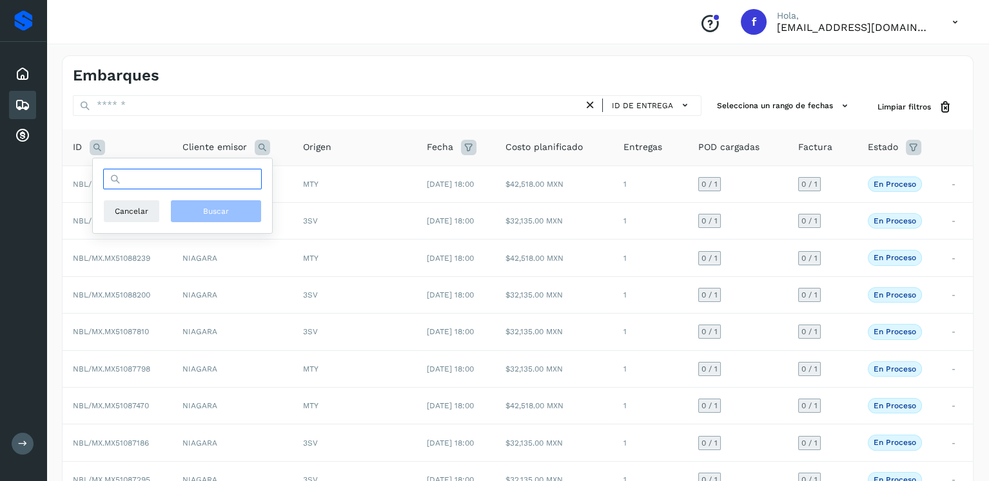  Describe the element at coordinates (652, 105) in the screenshot. I see `button: ID de entrega` at that location.